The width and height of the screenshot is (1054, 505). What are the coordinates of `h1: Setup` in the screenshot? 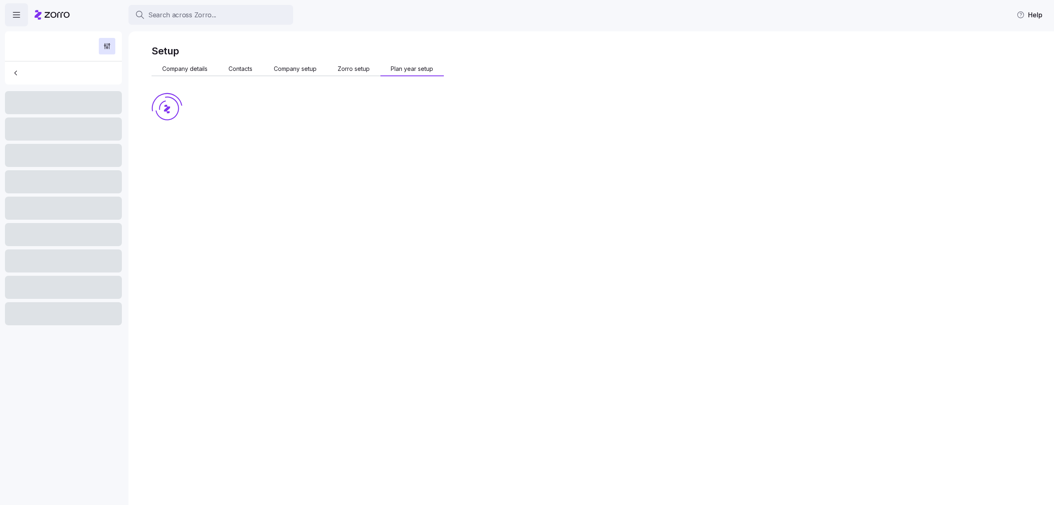 It's located at (165, 51).